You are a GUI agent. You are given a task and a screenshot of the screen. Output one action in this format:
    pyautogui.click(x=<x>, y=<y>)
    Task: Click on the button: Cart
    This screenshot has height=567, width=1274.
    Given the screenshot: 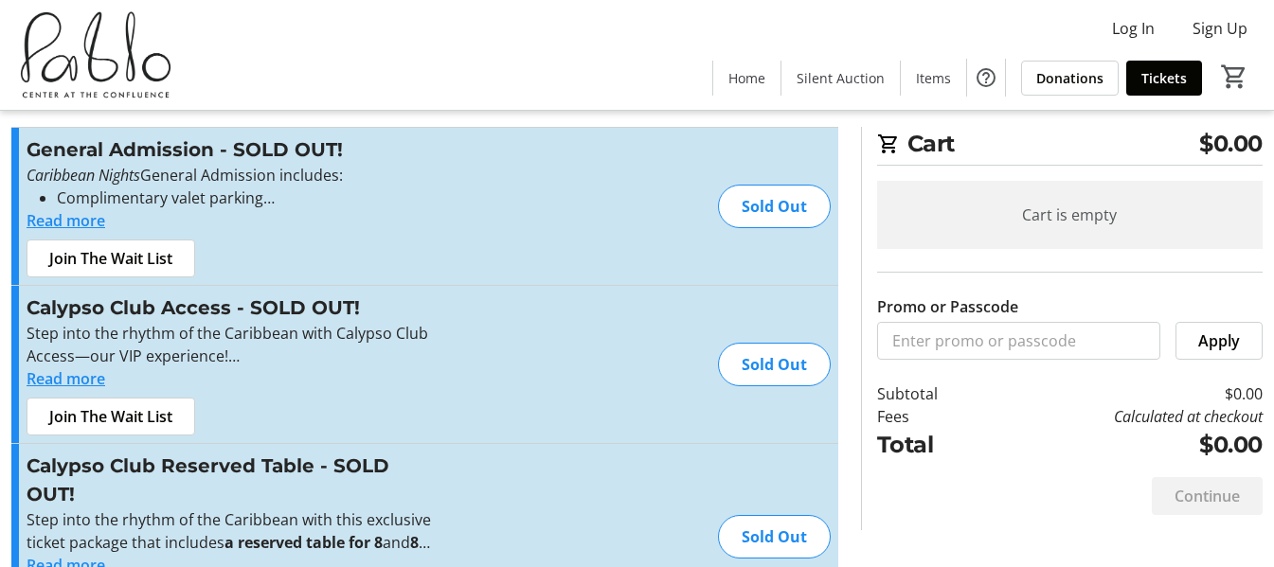 What is the action you would take?
    pyautogui.click(x=1234, y=77)
    